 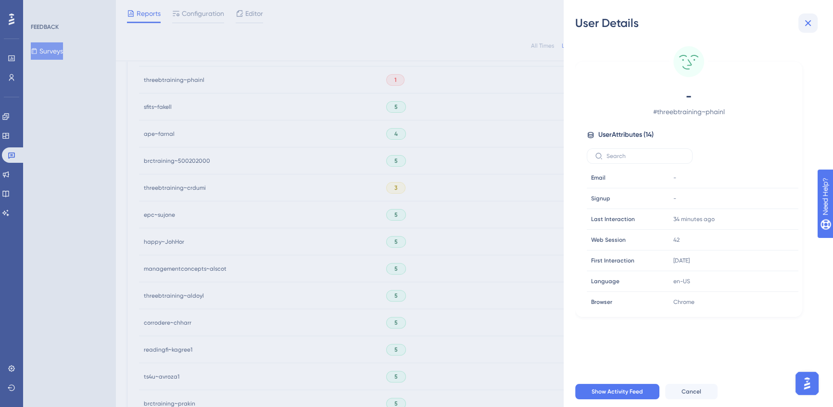 I want to click on span: # threebtraining~phainl, so click(x=689, y=112).